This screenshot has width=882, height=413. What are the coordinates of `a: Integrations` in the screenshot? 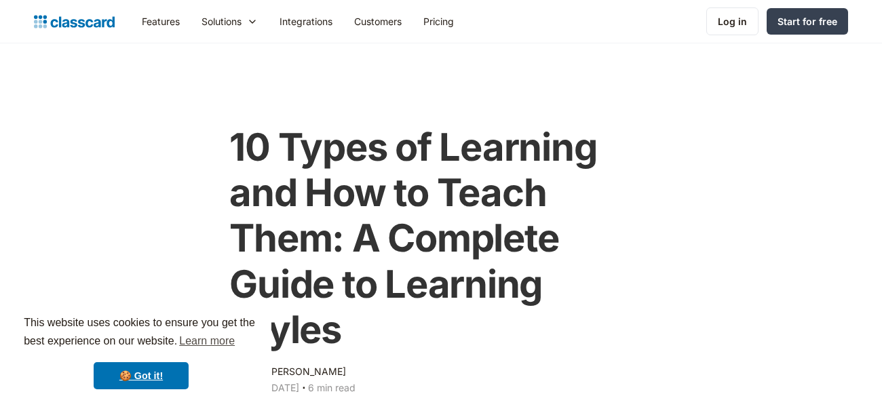 It's located at (306, 21).